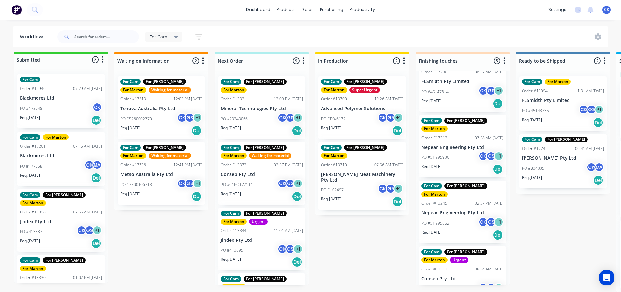 This screenshot has width=621, height=292. What do you see at coordinates (362, 108) in the screenshot?
I see `p: Advanced Polymer Solutions` at bounding box center [362, 108].